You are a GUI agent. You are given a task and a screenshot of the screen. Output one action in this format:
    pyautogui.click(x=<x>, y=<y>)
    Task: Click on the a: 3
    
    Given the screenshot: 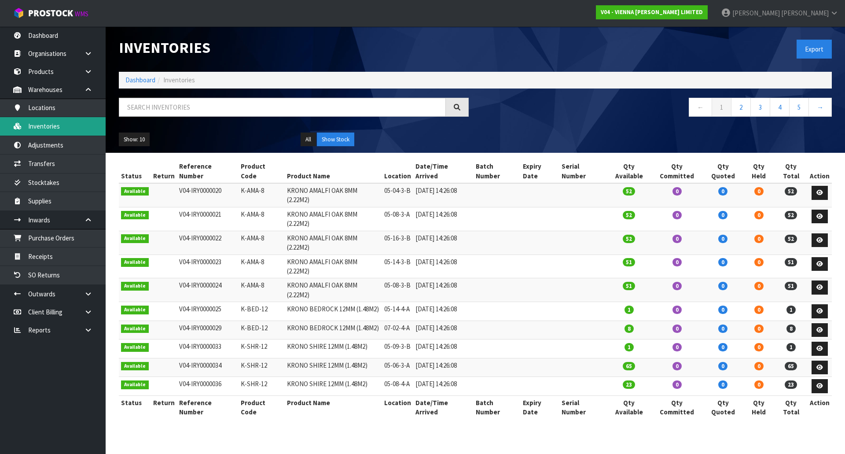 What is the action you would take?
    pyautogui.click(x=760, y=107)
    